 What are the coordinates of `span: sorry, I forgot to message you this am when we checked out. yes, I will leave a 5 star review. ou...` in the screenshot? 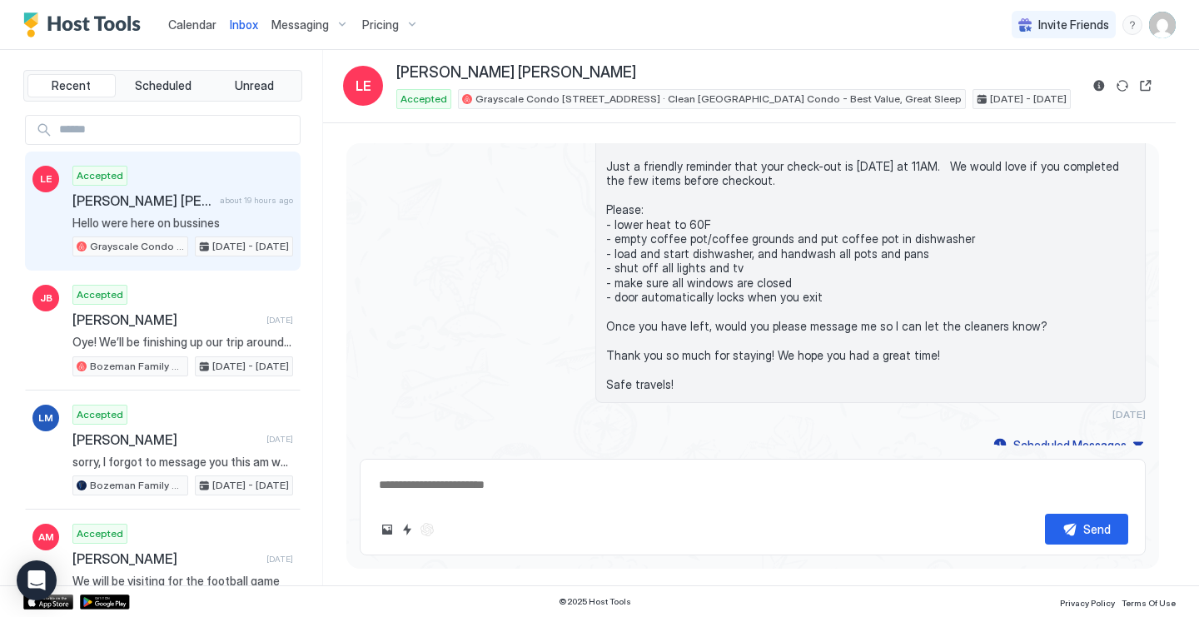 It's located at (182, 462).